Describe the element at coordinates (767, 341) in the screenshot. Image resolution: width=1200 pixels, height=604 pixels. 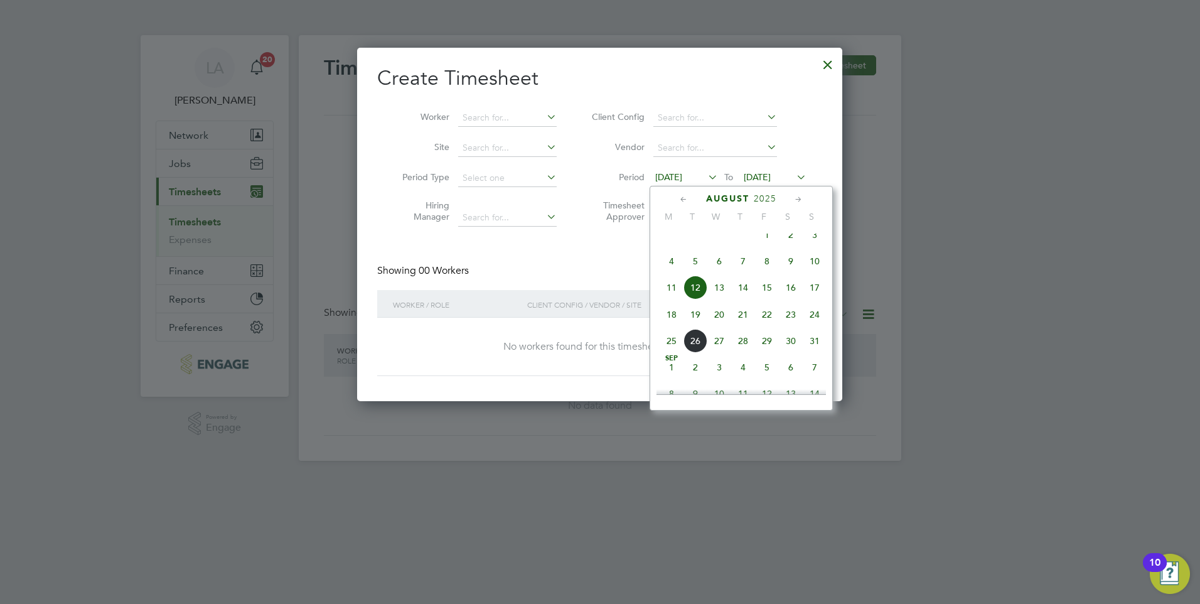
I see `span: 29` at that location.